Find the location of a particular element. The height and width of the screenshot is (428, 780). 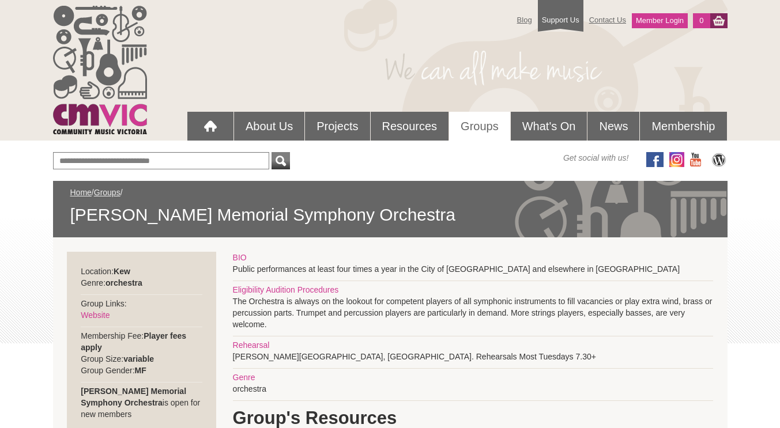

a: Member Login is located at coordinates (660, 21).